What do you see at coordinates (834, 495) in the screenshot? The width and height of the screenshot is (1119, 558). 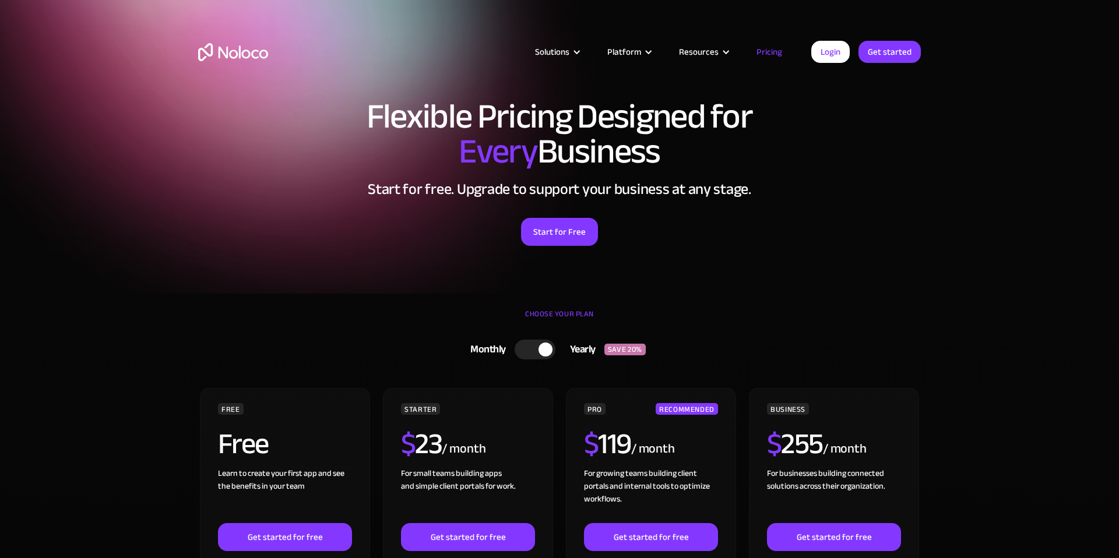 I see `div: For businesses building connected solutions across their organization. ‍` at bounding box center [834, 495].